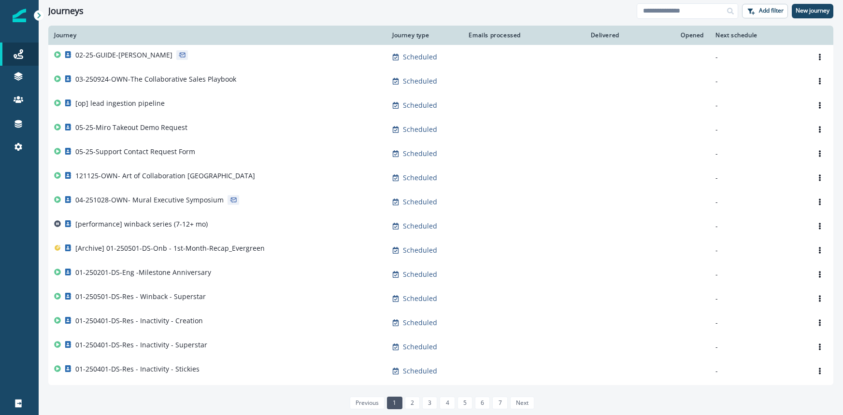  I want to click on div: Delivered, so click(576, 35).